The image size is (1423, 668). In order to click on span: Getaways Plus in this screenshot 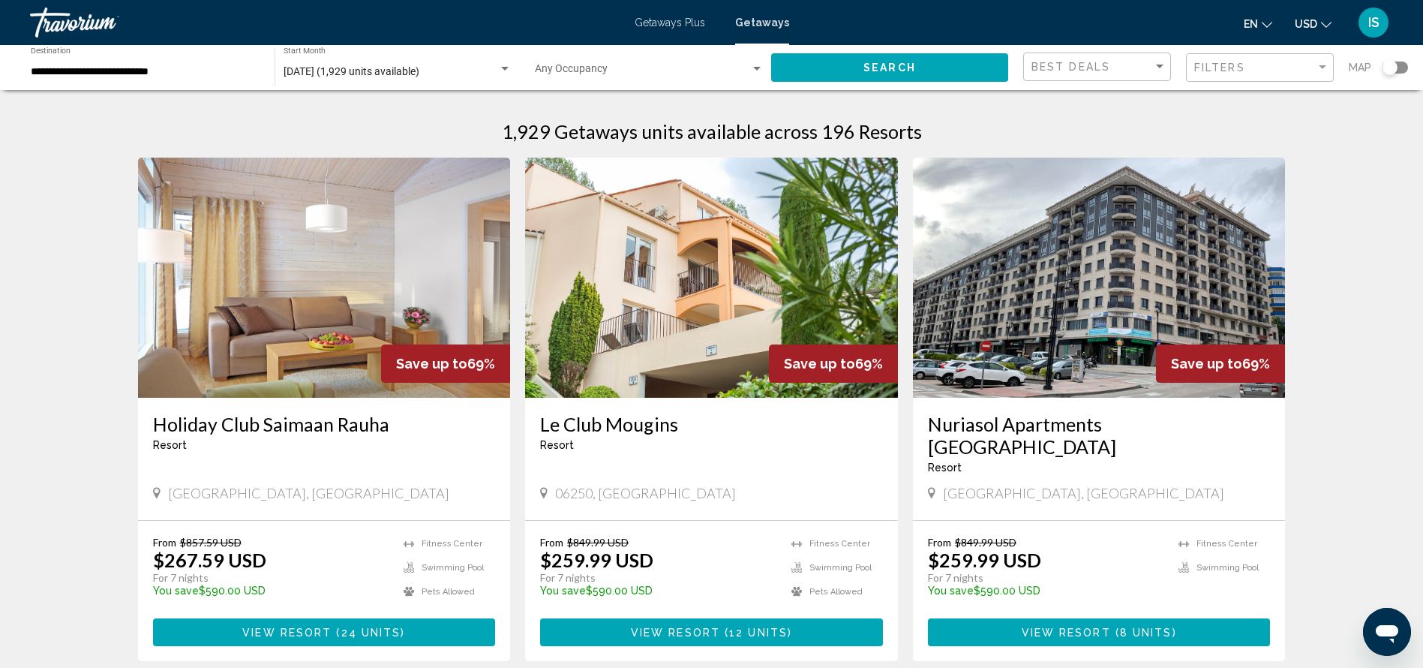, I will do `click(670, 23)`.